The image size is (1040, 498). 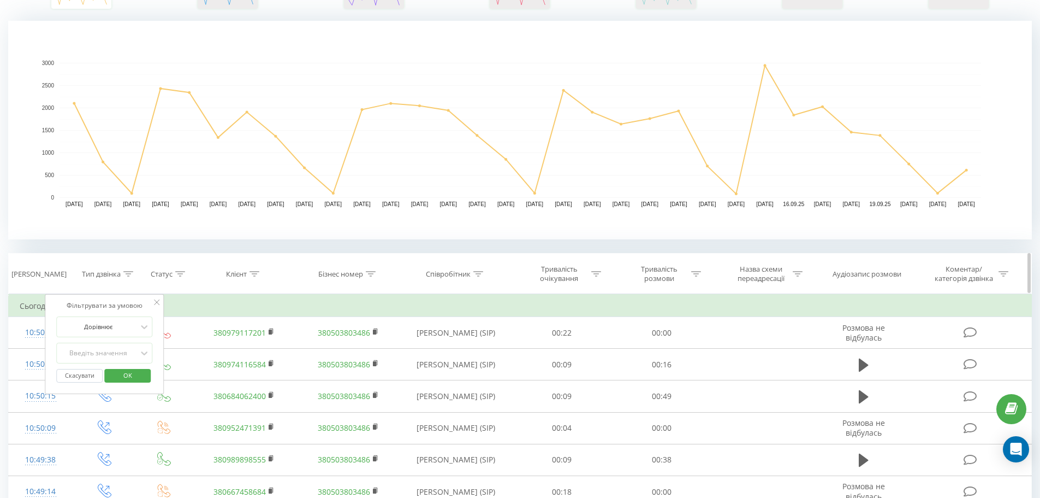 I want to click on a: 380974116584, so click(x=240, y=364).